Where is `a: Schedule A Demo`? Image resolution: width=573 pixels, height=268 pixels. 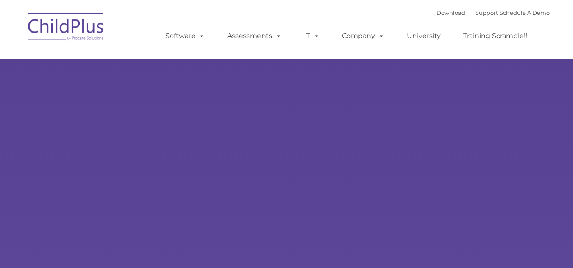
a: Schedule A Demo is located at coordinates (524, 13).